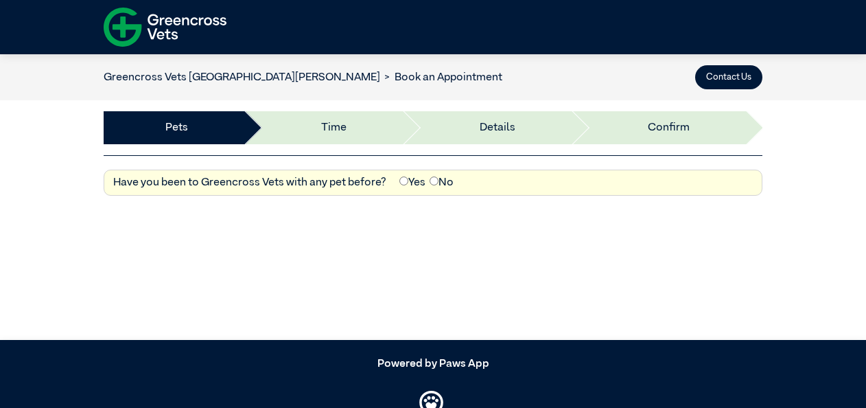 This screenshot has height=408, width=866. Describe the element at coordinates (303, 78) in the screenshot. I see `nav: breadcrumb` at that location.